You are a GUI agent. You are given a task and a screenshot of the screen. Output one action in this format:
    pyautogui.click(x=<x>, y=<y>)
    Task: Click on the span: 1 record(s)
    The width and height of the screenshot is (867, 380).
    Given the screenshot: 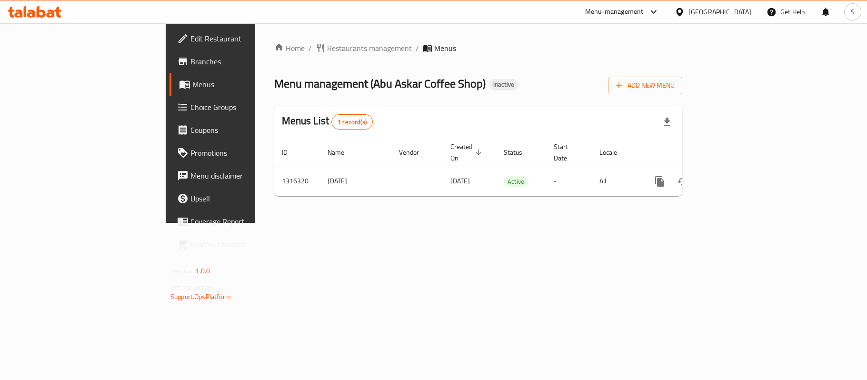 What is the action you would take?
    pyautogui.click(x=352, y=122)
    